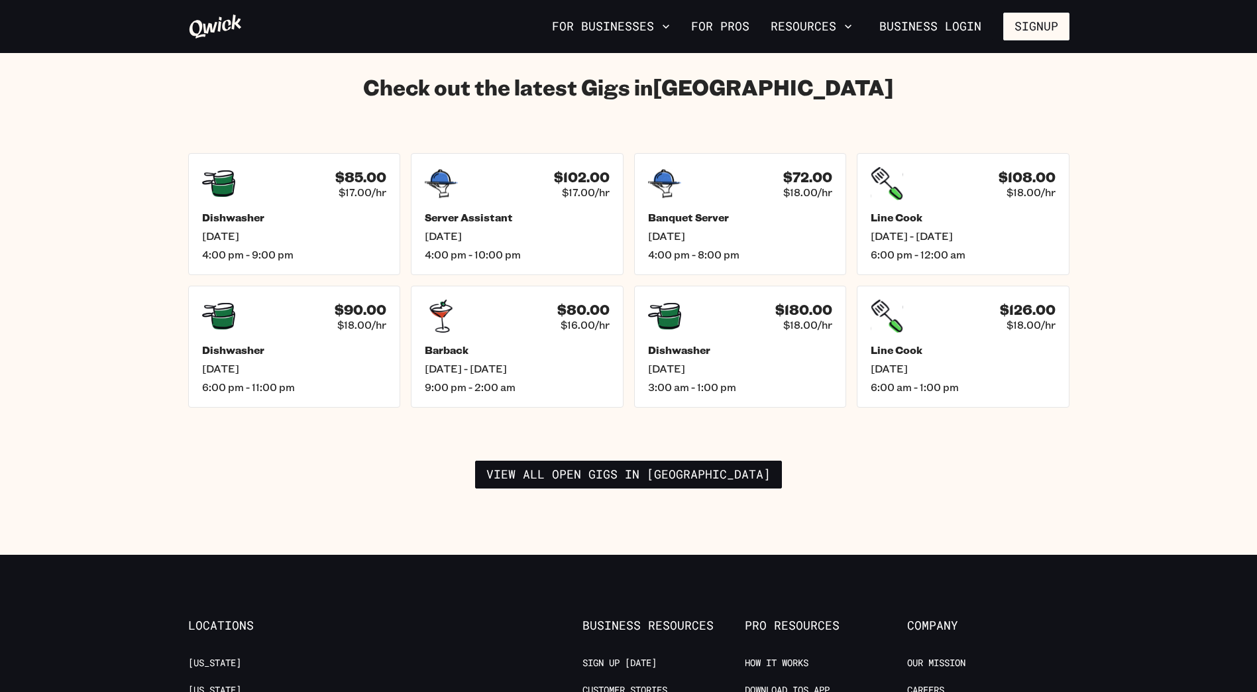 The image size is (1257, 692). I want to click on span: 6:00 pm - 11:00 pm, so click(294, 387).